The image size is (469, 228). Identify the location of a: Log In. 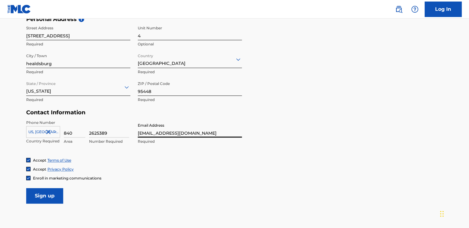
(444, 9).